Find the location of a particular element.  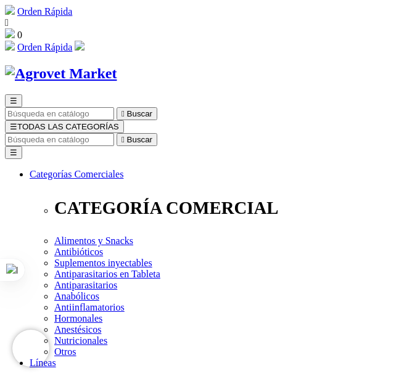

img: user.svg is located at coordinates (79, 46).